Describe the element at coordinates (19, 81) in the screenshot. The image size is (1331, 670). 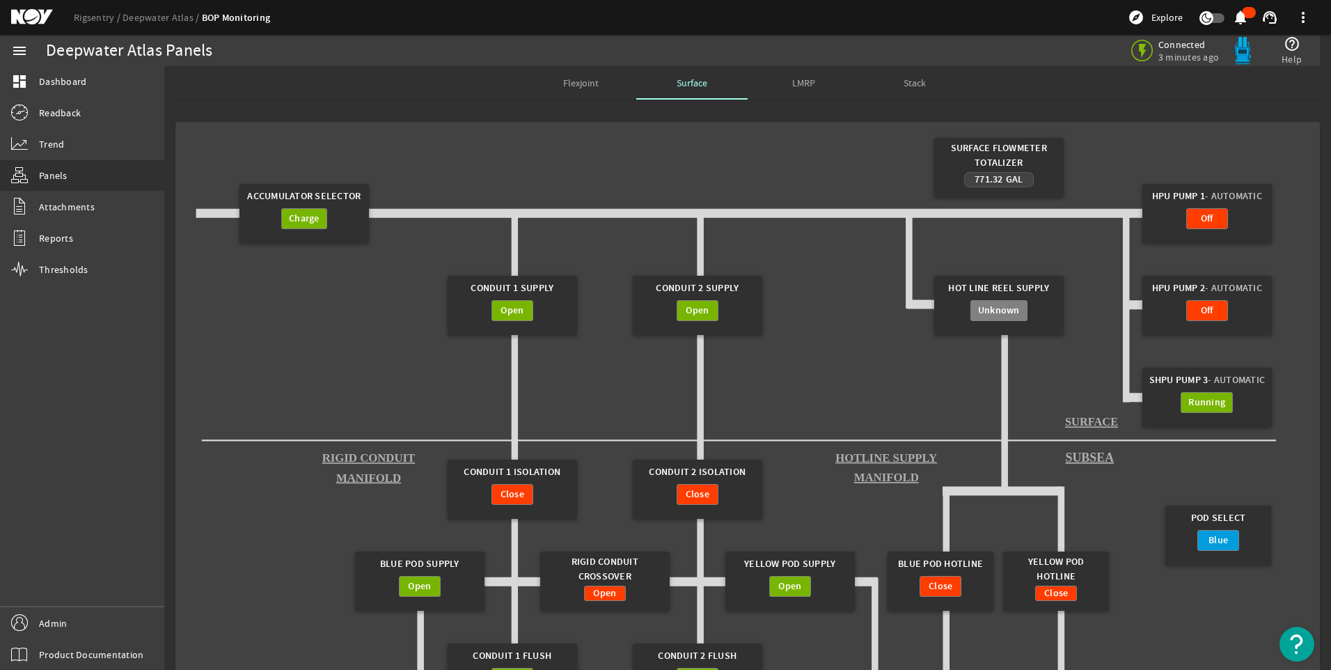
I see `mat-icon: dashboard` at that location.